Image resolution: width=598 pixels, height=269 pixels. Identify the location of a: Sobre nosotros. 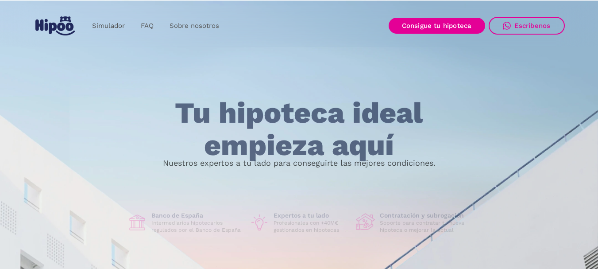
(194, 26).